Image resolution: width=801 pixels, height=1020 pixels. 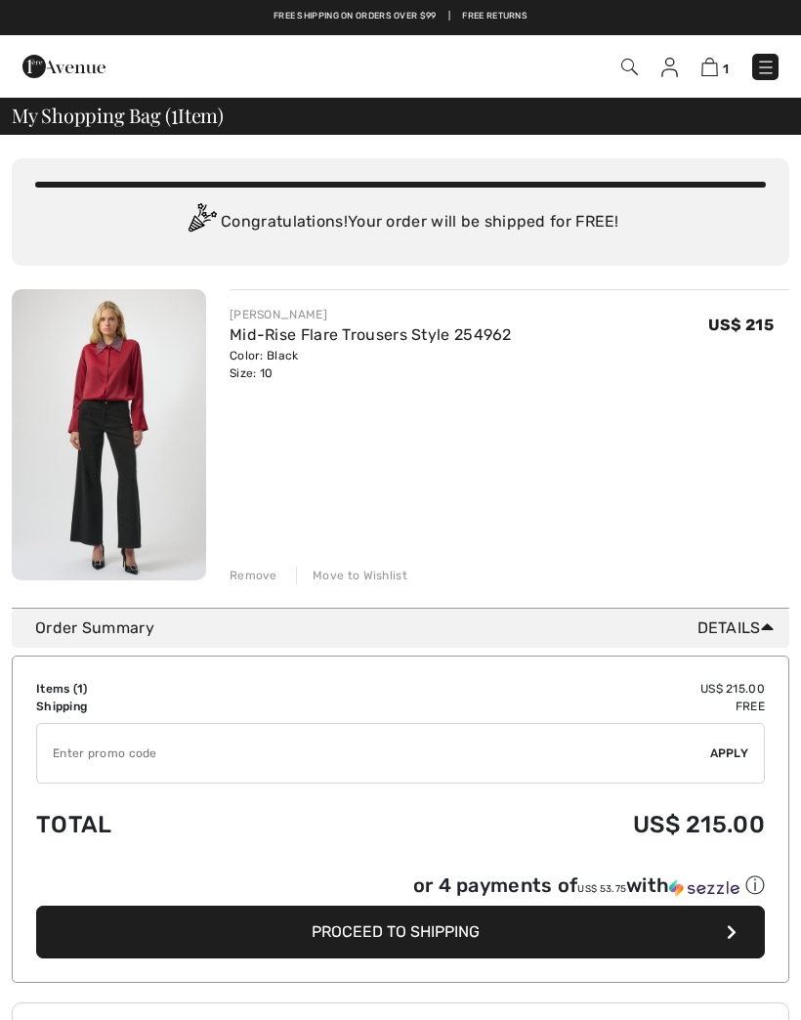 What do you see at coordinates (352, 575) in the screenshot?
I see `div: Move to Wishlist` at bounding box center [352, 575].